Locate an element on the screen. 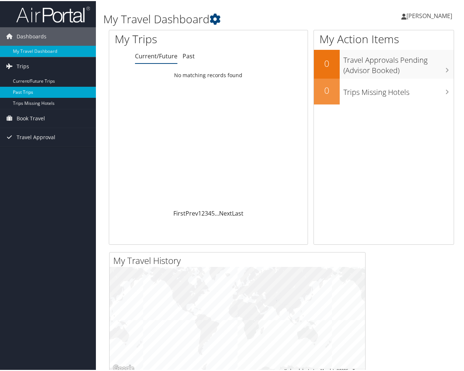 The image size is (464, 371). img: airportal-logo.png is located at coordinates (53, 13).